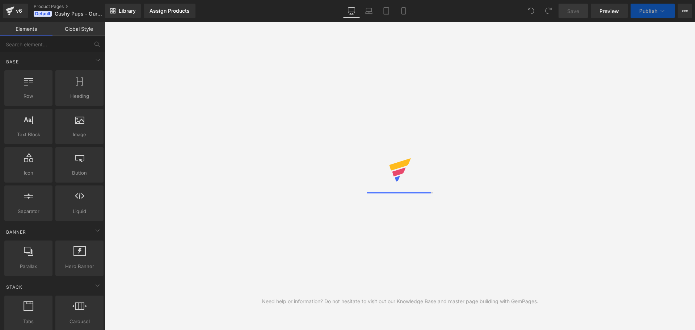 The image size is (695, 330). What do you see at coordinates (79, 211) in the screenshot?
I see `span: Liquid` at bounding box center [79, 211].